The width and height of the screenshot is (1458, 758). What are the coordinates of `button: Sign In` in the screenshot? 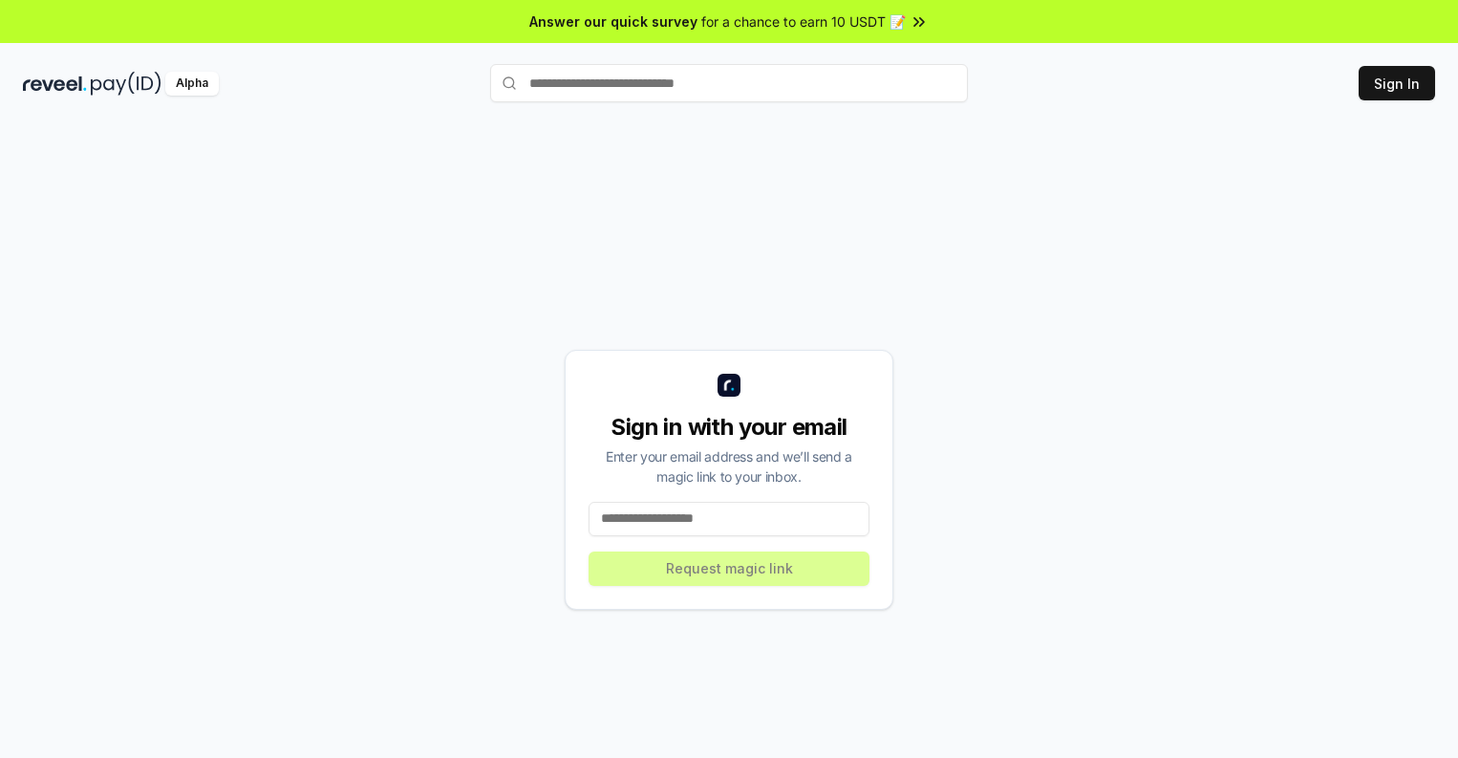 It's located at (1397, 83).